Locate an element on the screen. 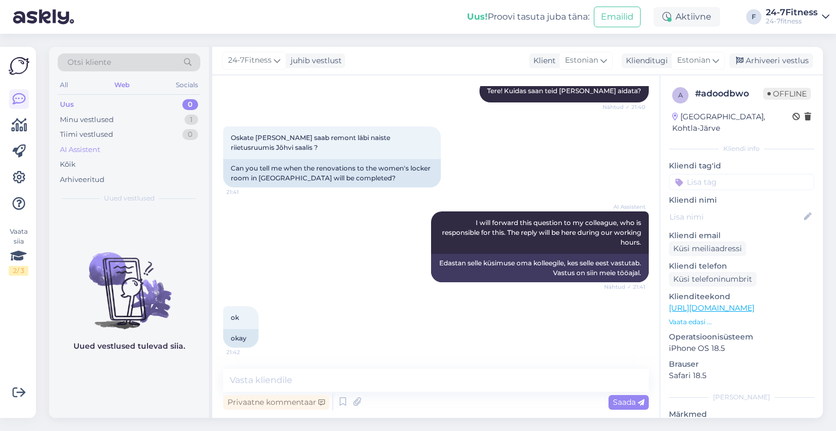 The width and height of the screenshot is (836, 431). div: F is located at coordinates (754, 17).